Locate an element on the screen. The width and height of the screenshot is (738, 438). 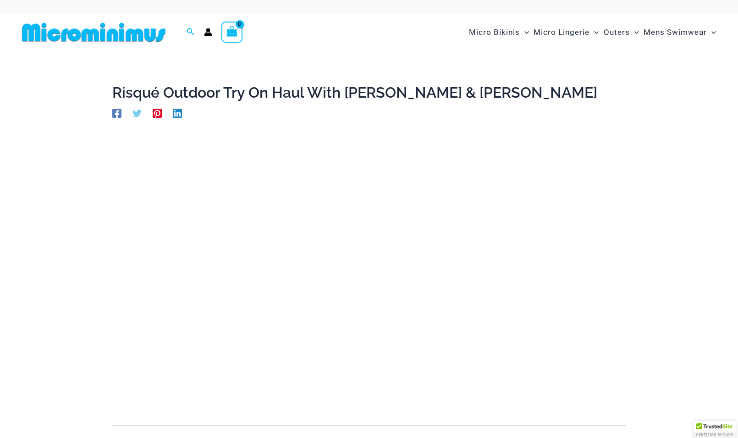
a: Search icon link is located at coordinates (191, 32).